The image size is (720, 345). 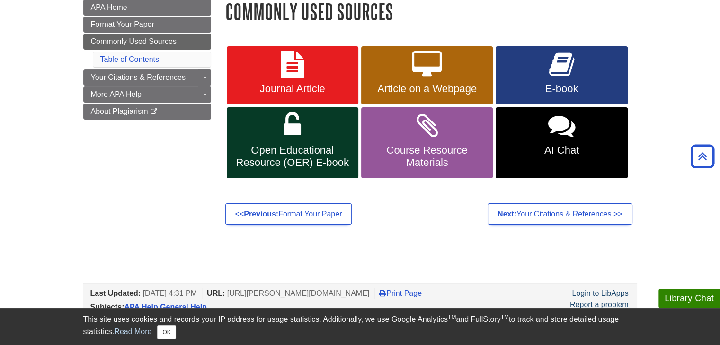 What do you see at coordinates (292, 143) in the screenshot?
I see `a: Open Educational Resource (OER) E-book` at bounding box center [292, 143].